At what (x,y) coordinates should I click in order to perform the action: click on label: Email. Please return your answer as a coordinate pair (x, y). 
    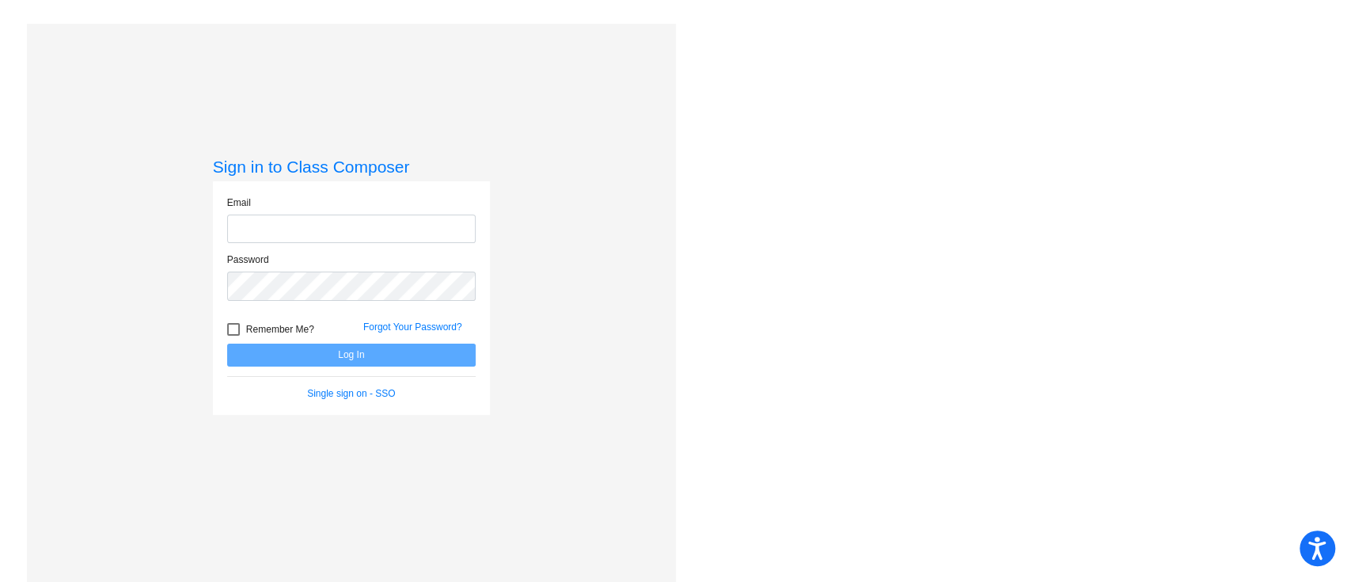
    Looking at the image, I should click on (239, 203).